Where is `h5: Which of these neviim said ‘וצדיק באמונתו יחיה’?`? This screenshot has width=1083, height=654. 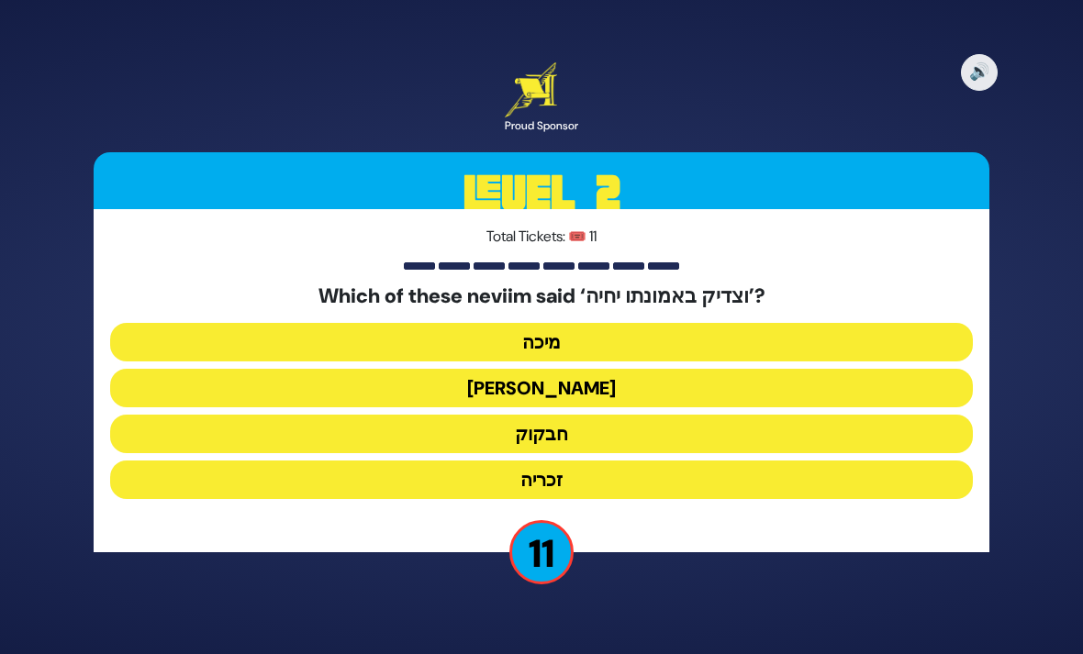 h5: Which of these neviim said ‘וצדיק באמונתו יחיה’? is located at coordinates (541, 296).